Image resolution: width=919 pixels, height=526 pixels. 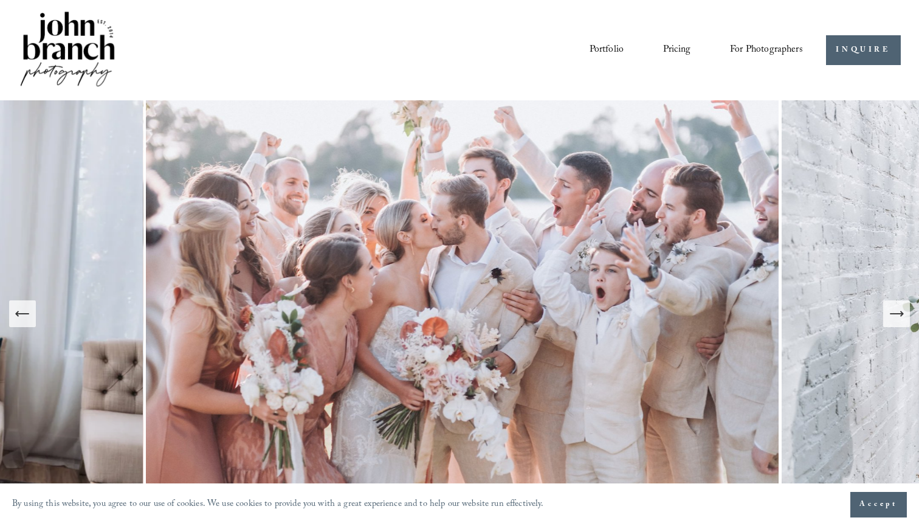 I want to click on button: Previous Slide, so click(x=22, y=314).